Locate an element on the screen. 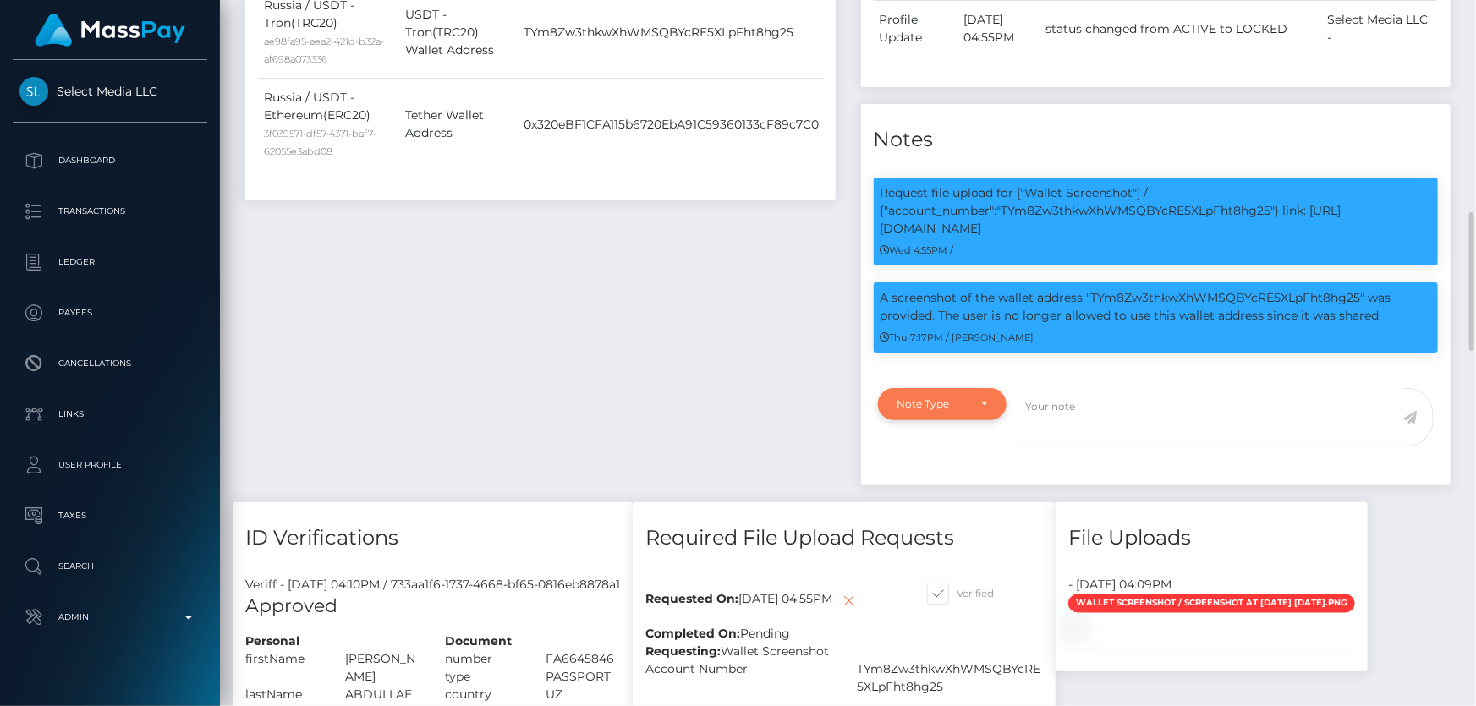 The image size is (1476, 706). b: Requesting: is located at coordinates (683, 651).